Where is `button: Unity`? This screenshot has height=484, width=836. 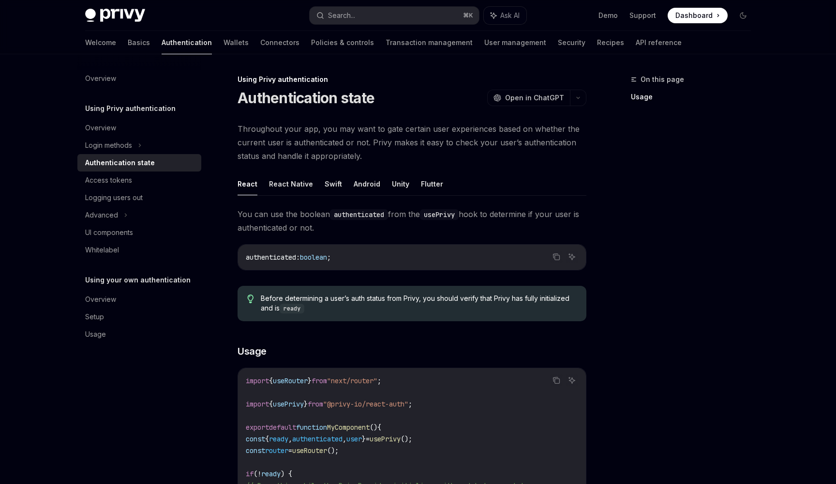 button: Unity is located at coordinates (401, 183).